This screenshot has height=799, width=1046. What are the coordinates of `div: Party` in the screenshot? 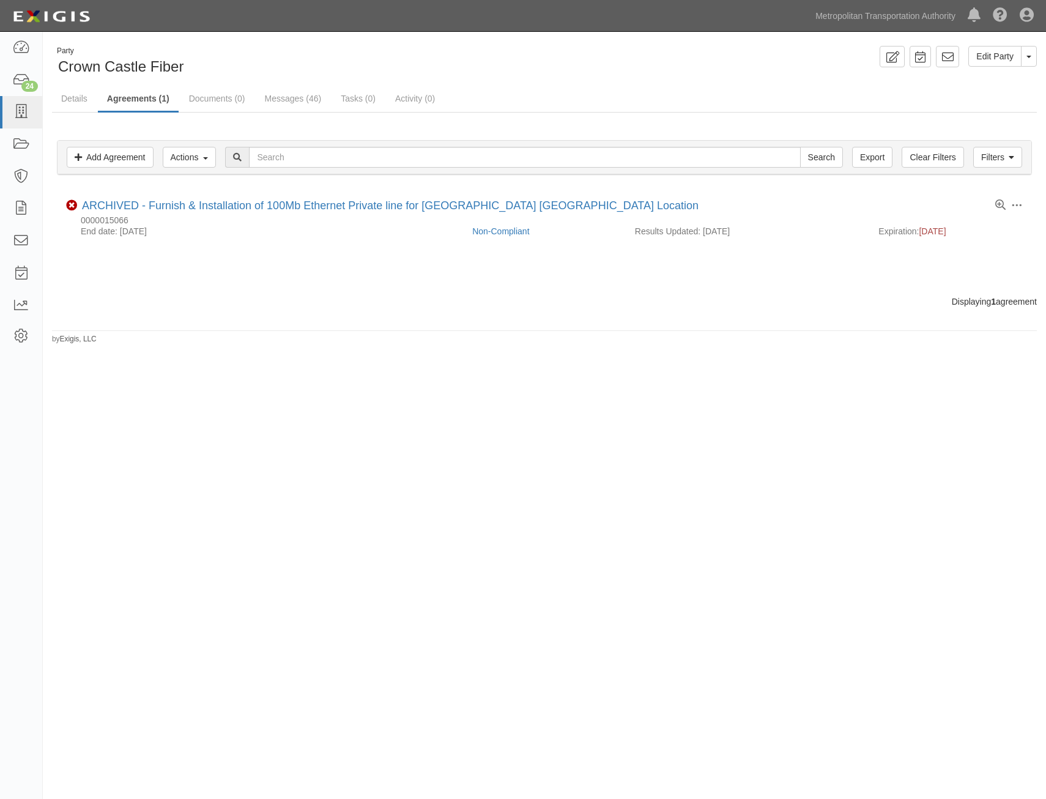 It's located at (120, 51).